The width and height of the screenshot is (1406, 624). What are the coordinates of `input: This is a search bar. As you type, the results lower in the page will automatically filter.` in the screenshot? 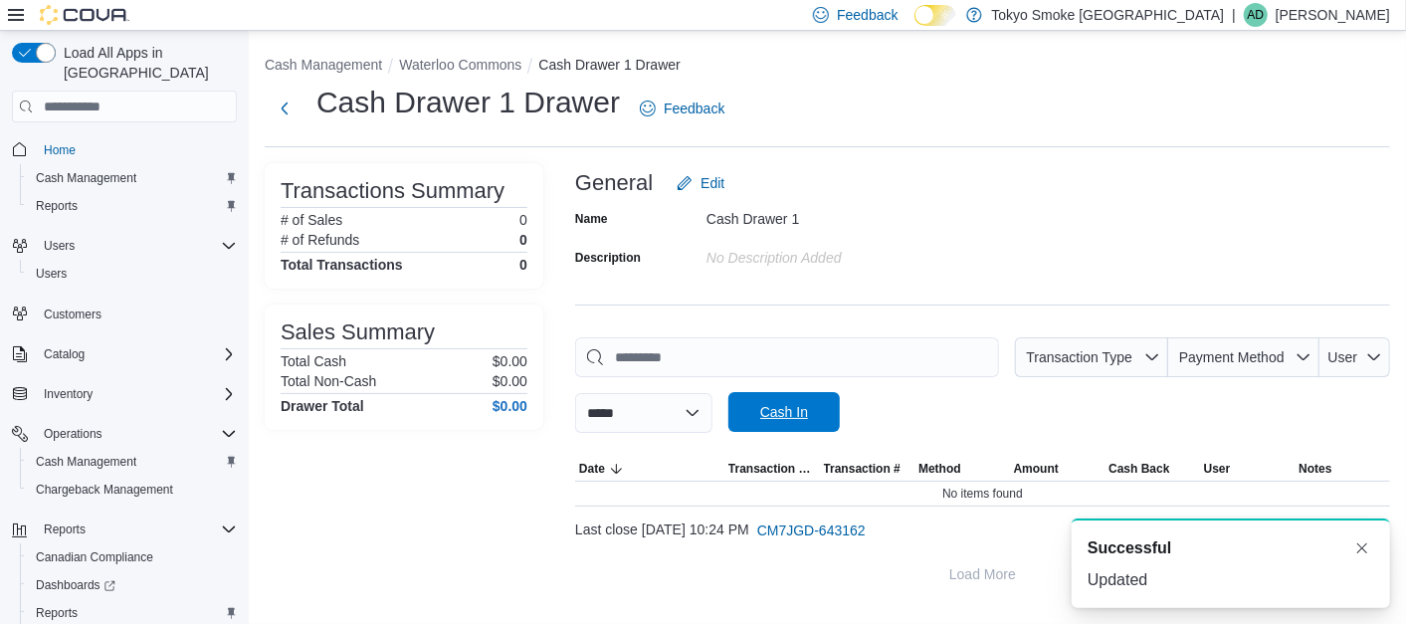 It's located at (787, 357).